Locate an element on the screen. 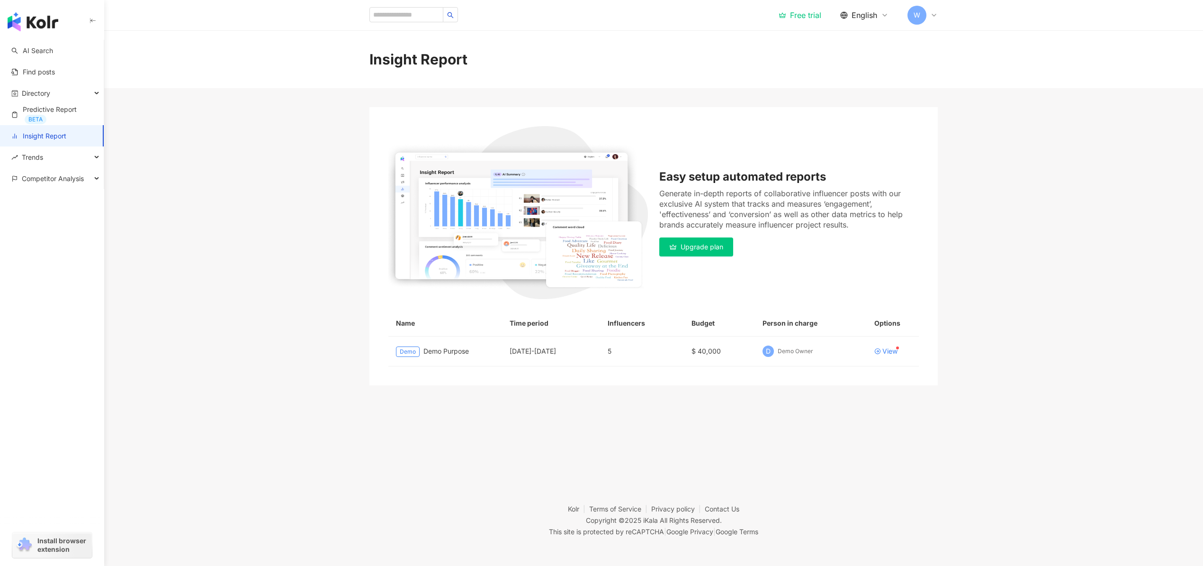  span: search is located at coordinates (450, 15).